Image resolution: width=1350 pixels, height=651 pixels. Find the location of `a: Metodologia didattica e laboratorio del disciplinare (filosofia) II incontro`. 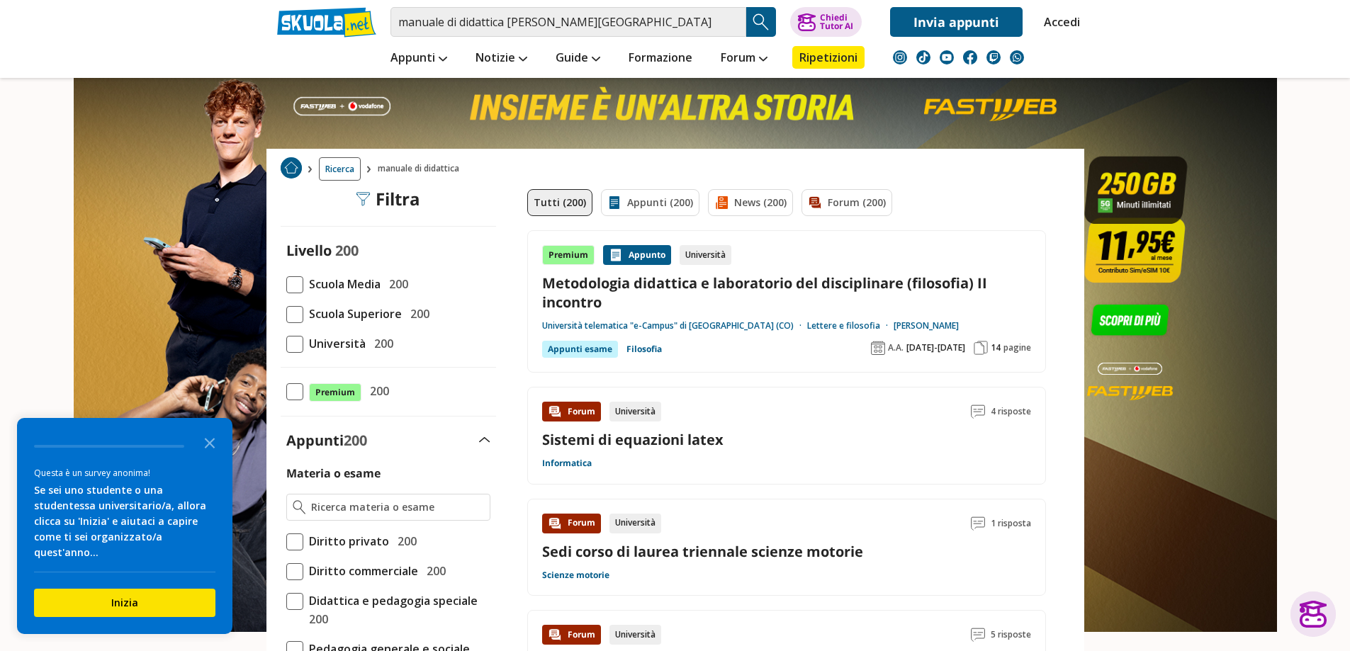

a: Metodologia didattica e laboratorio del disciplinare (filosofia) II incontro is located at coordinates (787, 293).